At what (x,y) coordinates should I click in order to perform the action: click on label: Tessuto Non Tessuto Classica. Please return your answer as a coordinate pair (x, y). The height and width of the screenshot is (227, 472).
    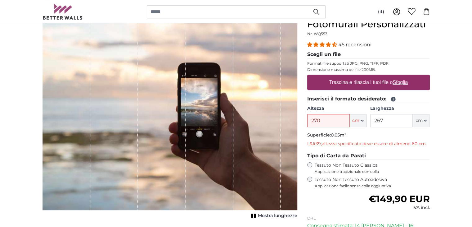
    Looking at the image, I should click on (372, 168).